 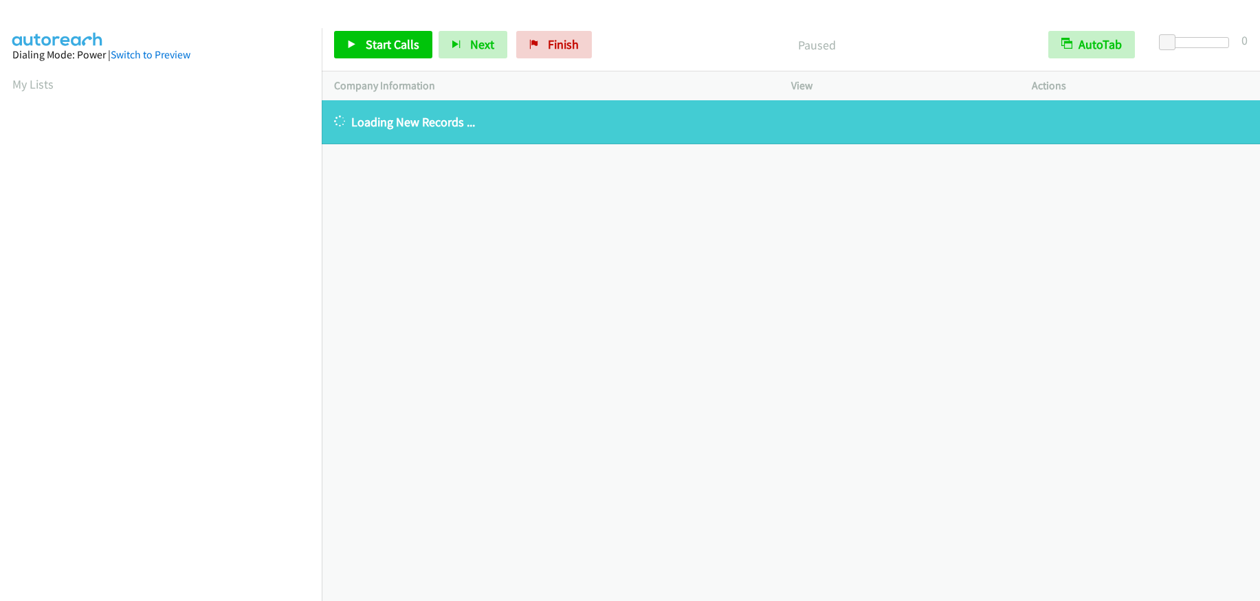 What do you see at coordinates (161, 55) in the screenshot?
I see `div: Dialing Mode: Power |` at bounding box center [161, 55].